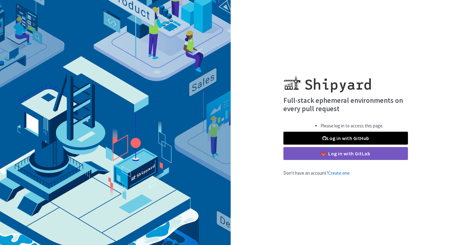 This screenshot has width=461, height=245. Describe the element at coordinates (339, 173) in the screenshot. I see `a: Create one` at that location.